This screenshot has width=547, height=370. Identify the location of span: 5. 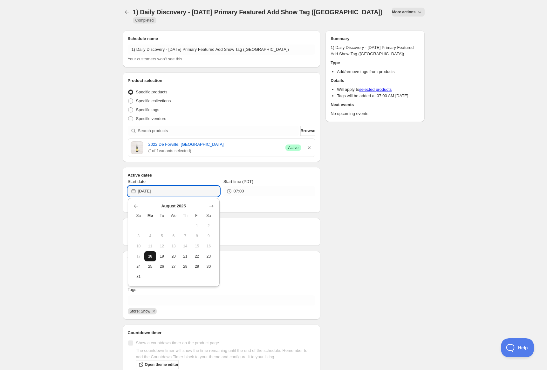
(162, 236).